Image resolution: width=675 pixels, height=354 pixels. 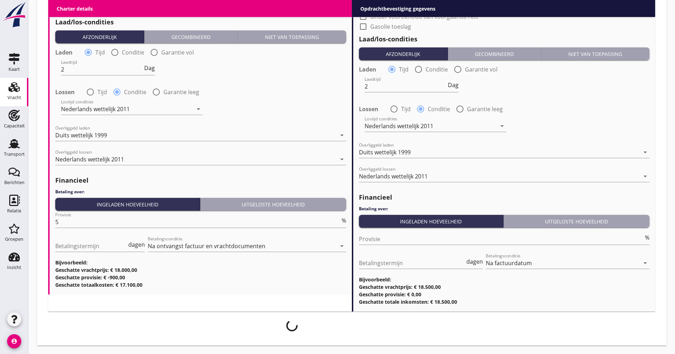 What do you see at coordinates (14, 154) in the screenshot?
I see `div: Transport` at bounding box center [14, 154].